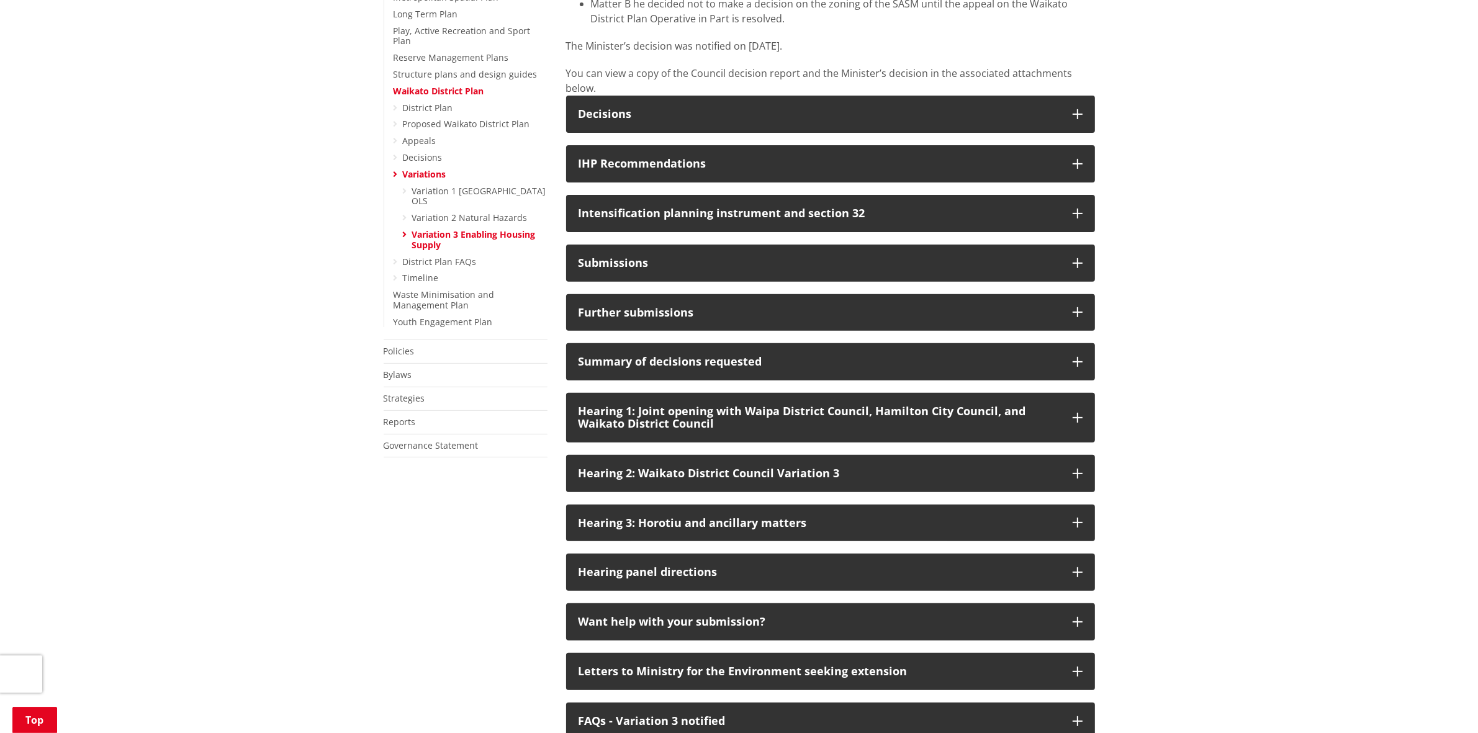 The image size is (1478, 733). Describe the element at coordinates (439, 261) in the screenshot. I see `a: District Plan FAQs` at that location.